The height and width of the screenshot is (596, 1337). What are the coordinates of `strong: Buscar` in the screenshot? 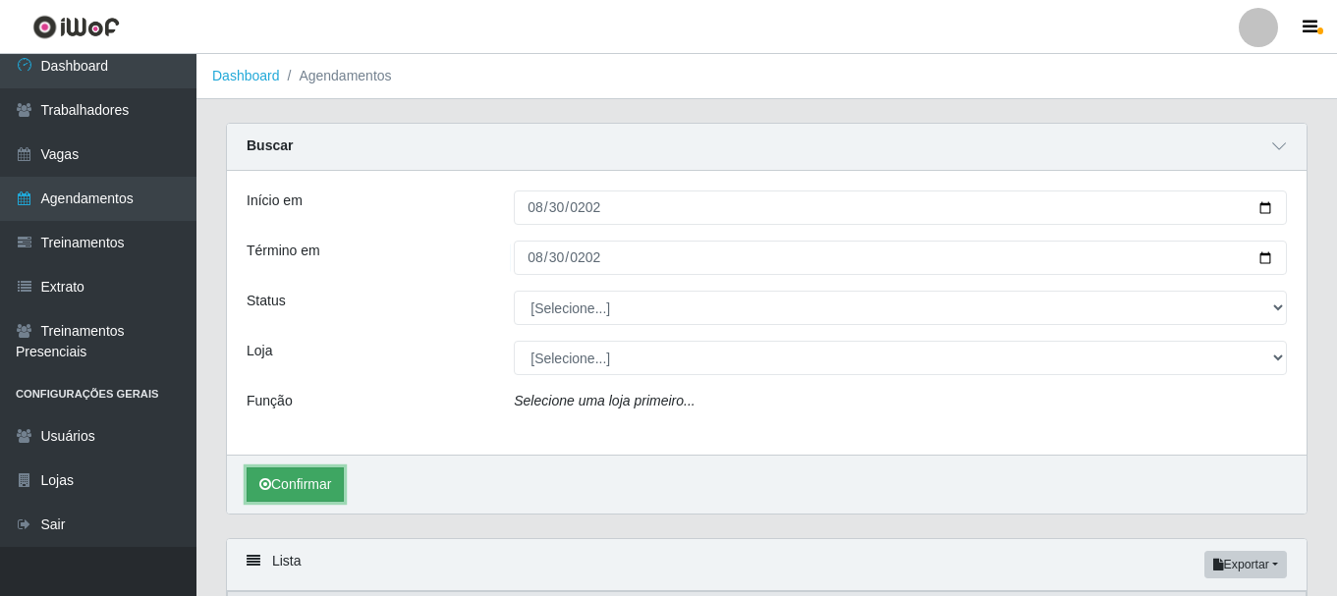 It's located at (269, 145).